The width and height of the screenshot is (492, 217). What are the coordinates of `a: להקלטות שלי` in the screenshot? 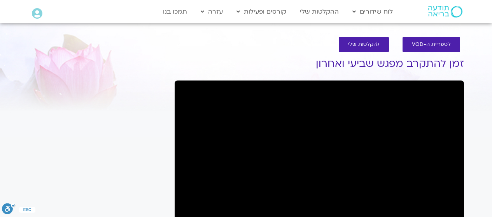 It's located at (364, 44).